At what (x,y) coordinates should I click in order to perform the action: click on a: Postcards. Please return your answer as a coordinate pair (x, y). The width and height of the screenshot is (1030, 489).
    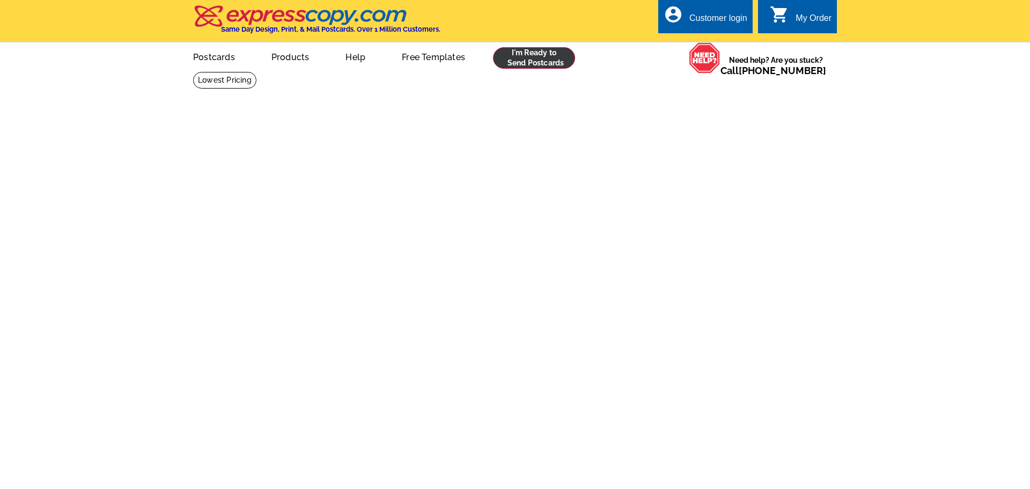
    Looking at the image, I should click on (214, 56).